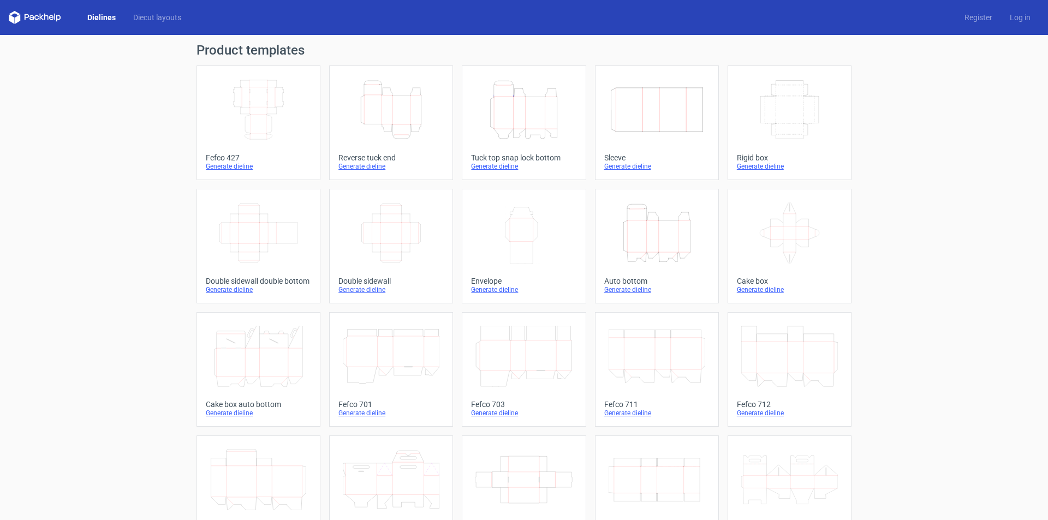 This screenshot has height=520, width=1048. What do you see at coordinates (391, 404) in the screenshot?
I see `div: Fefco 701` at bounding box center [391, 404].